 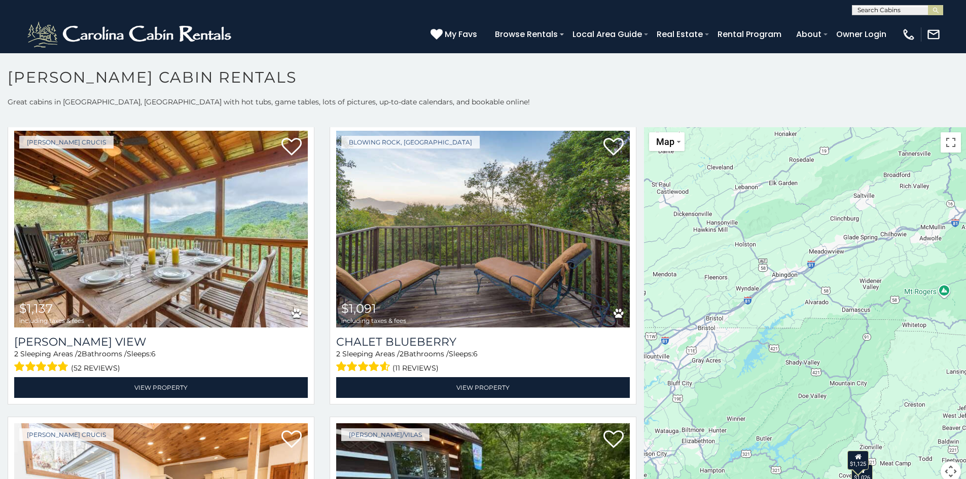 I want to click on img: mail-regular-white.png, so click(x=934, y=34).